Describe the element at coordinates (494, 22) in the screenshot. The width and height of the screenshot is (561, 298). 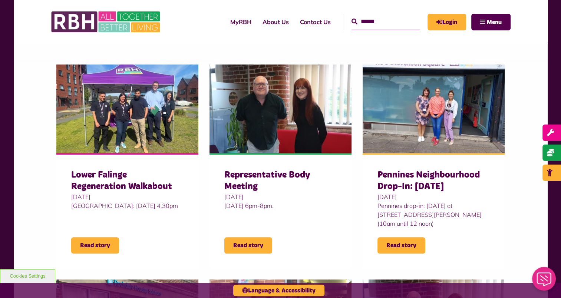
I see `span: Menu` at that location.